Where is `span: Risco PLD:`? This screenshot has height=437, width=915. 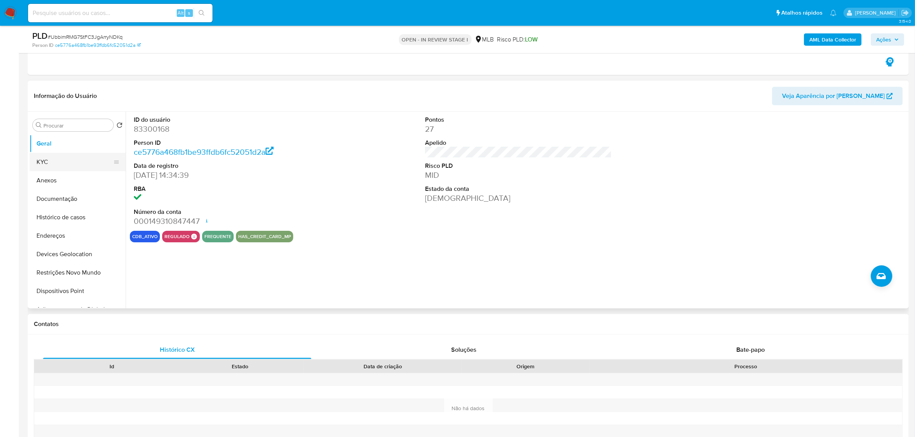 span: Risco PLD: is located at coordinates (518, 40).